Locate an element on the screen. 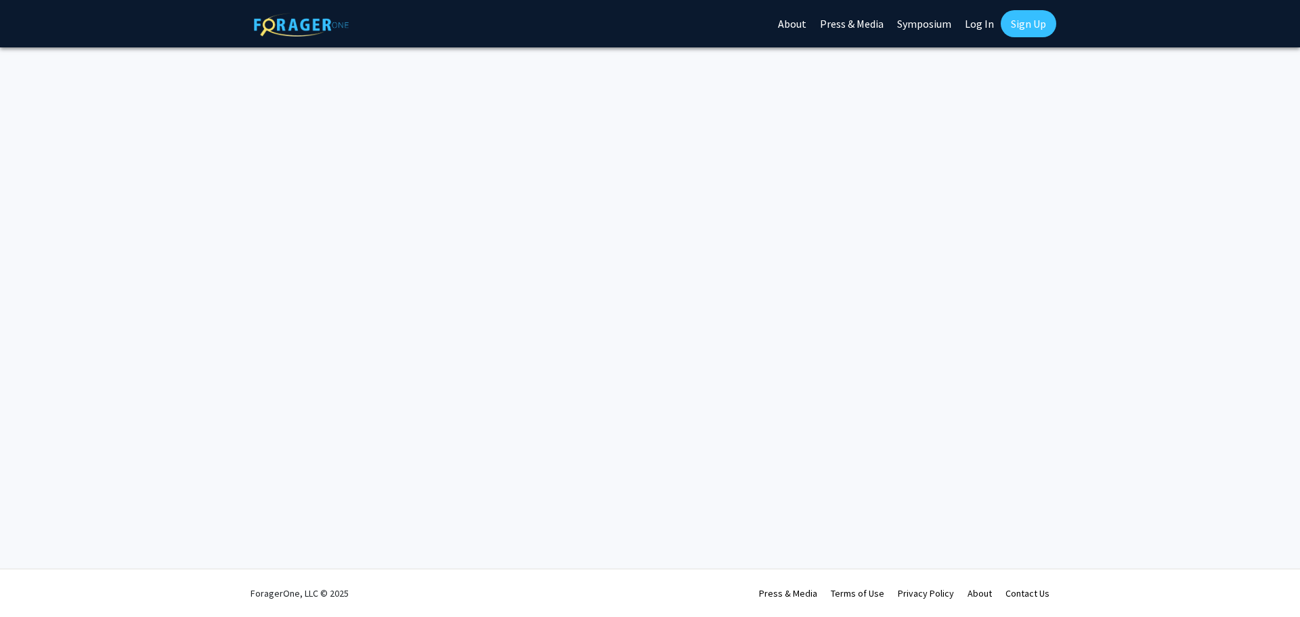  img: ForagerOne Logo is located at coordinates (301, 24).